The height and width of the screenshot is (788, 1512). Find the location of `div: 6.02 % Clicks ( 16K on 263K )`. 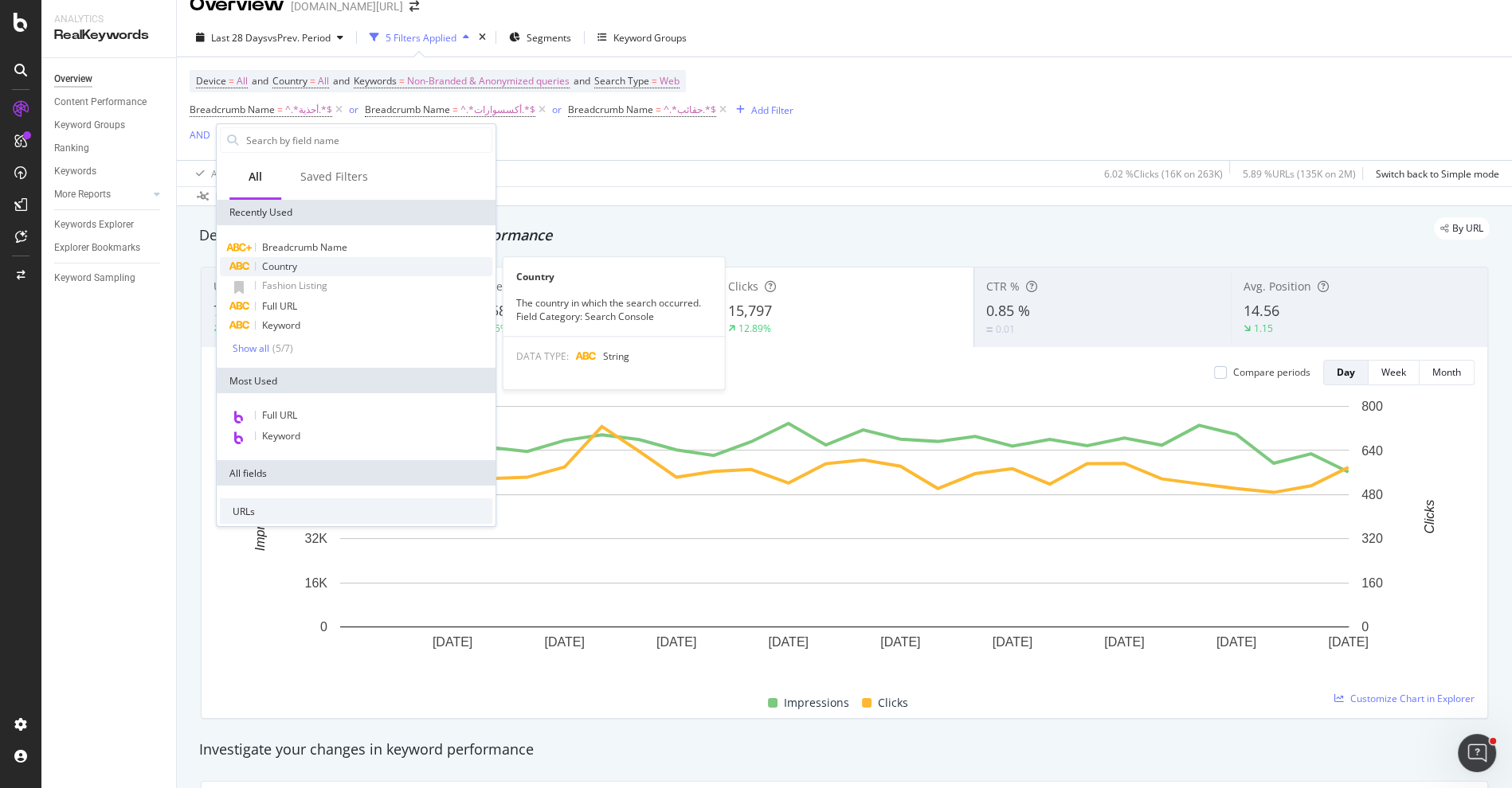

div: 6.02 % Clicks ( 16K on 263K ) is located at coordinates (1162, 173).